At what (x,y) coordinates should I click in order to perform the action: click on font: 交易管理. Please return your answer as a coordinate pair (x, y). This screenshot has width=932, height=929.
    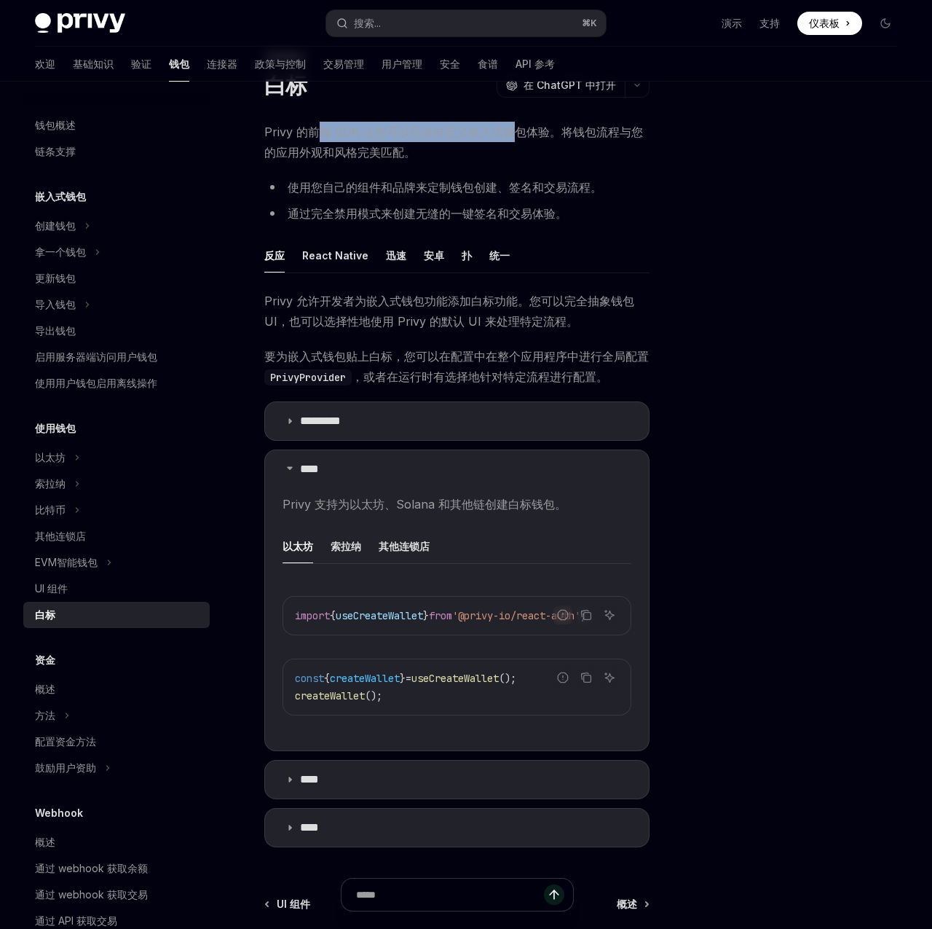
    Looking at the image, I should click on (344, 63).